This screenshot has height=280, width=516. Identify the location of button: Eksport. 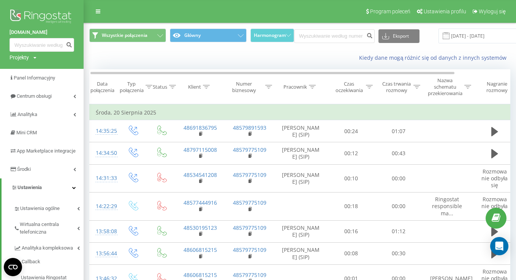
(399, 36).